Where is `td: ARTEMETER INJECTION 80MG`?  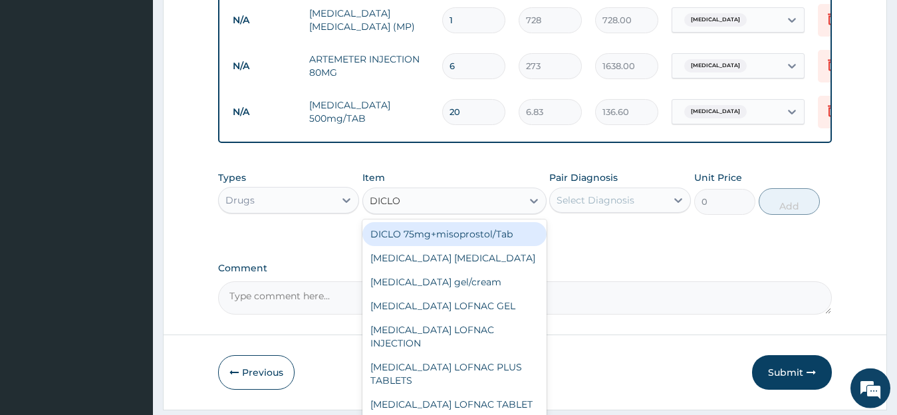 td: ARTEMETER INJECTION 80MG is located at coordinates (369, 66).